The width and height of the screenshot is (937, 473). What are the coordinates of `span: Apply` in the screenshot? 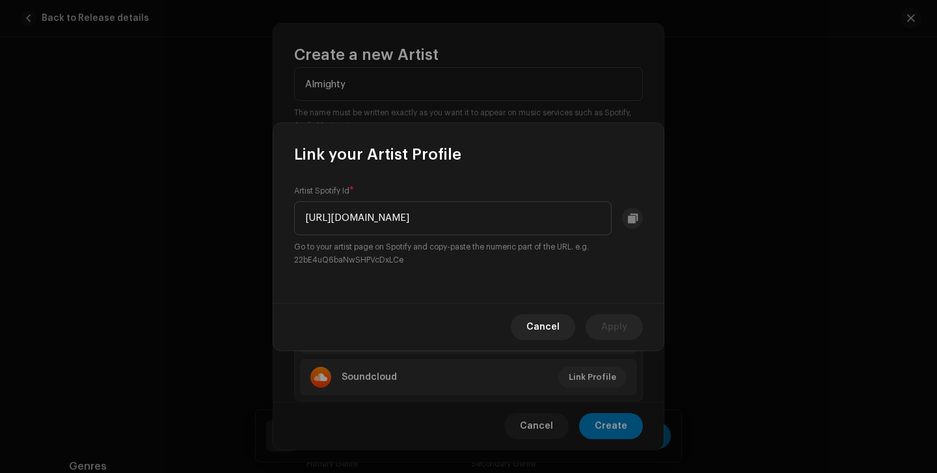 It's located at (614, 327).